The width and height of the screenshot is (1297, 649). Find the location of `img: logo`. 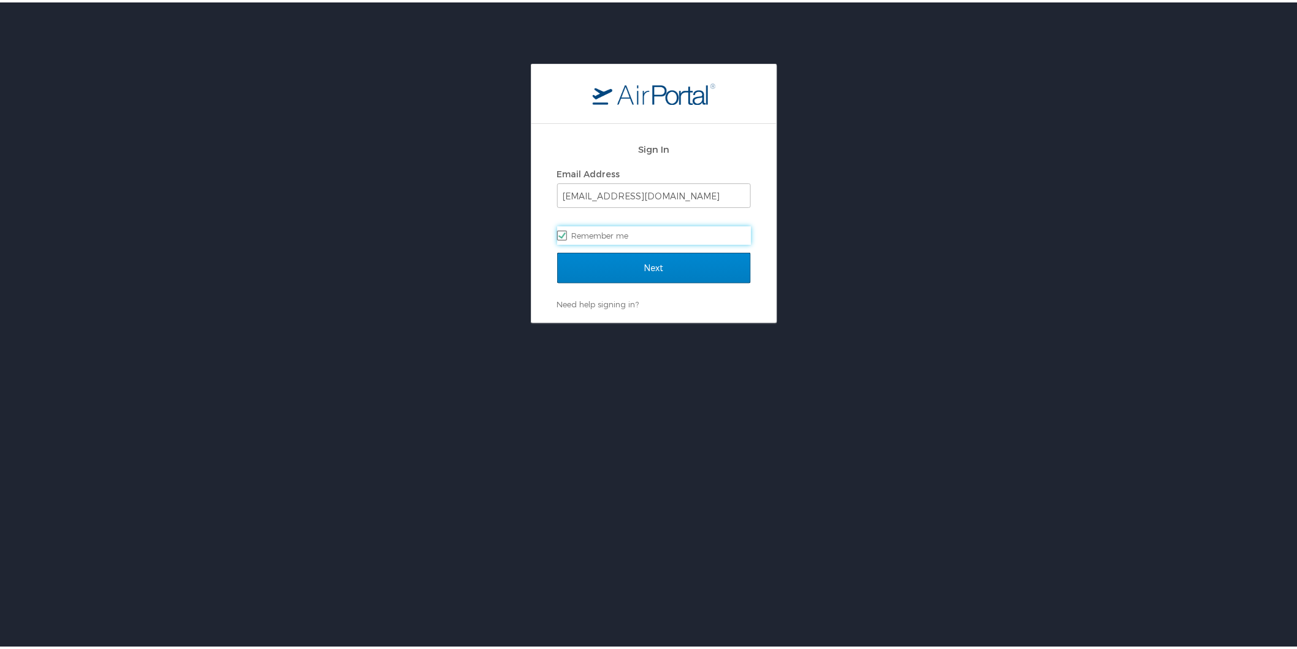

img: logo is located at coordinates (654, 91).